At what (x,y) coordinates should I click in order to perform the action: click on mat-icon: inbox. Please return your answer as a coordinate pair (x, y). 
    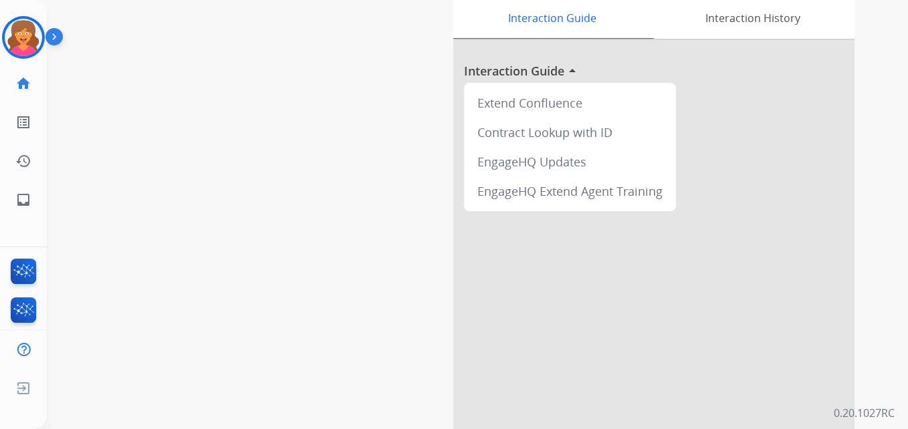
    Looking at the image, I should click on (23, 200).